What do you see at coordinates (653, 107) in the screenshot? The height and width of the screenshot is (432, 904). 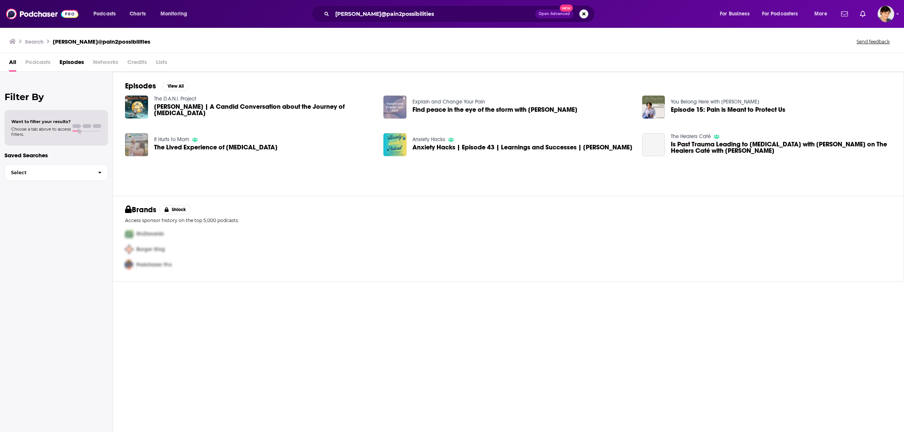 I see `img: Episode 15: Pain is Meant to Protect Us` at bounding box center [653, 107].